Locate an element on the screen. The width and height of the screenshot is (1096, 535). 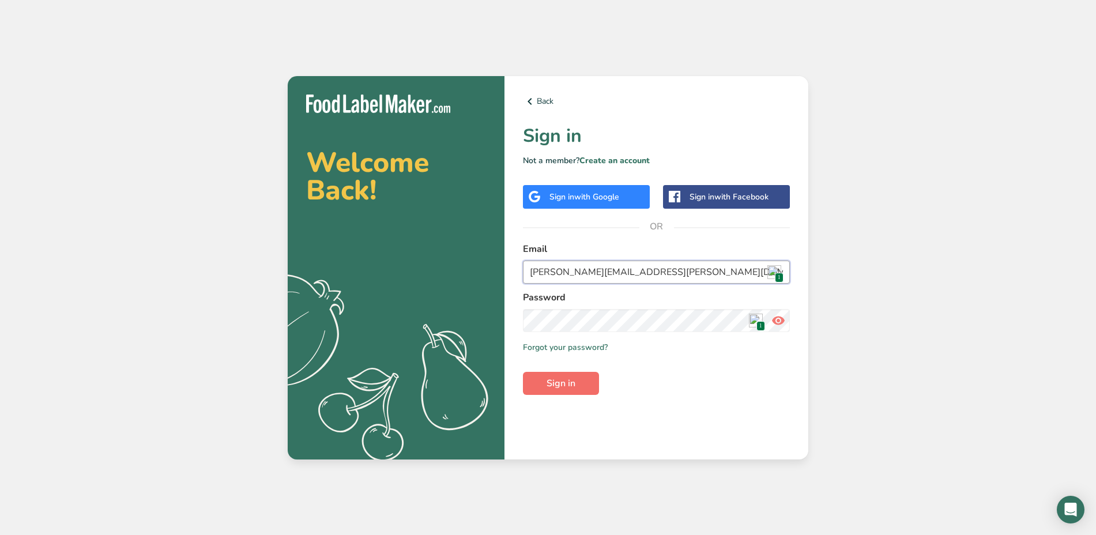
div: Open Intercom Messenger is located at coordinates (1071, 510).